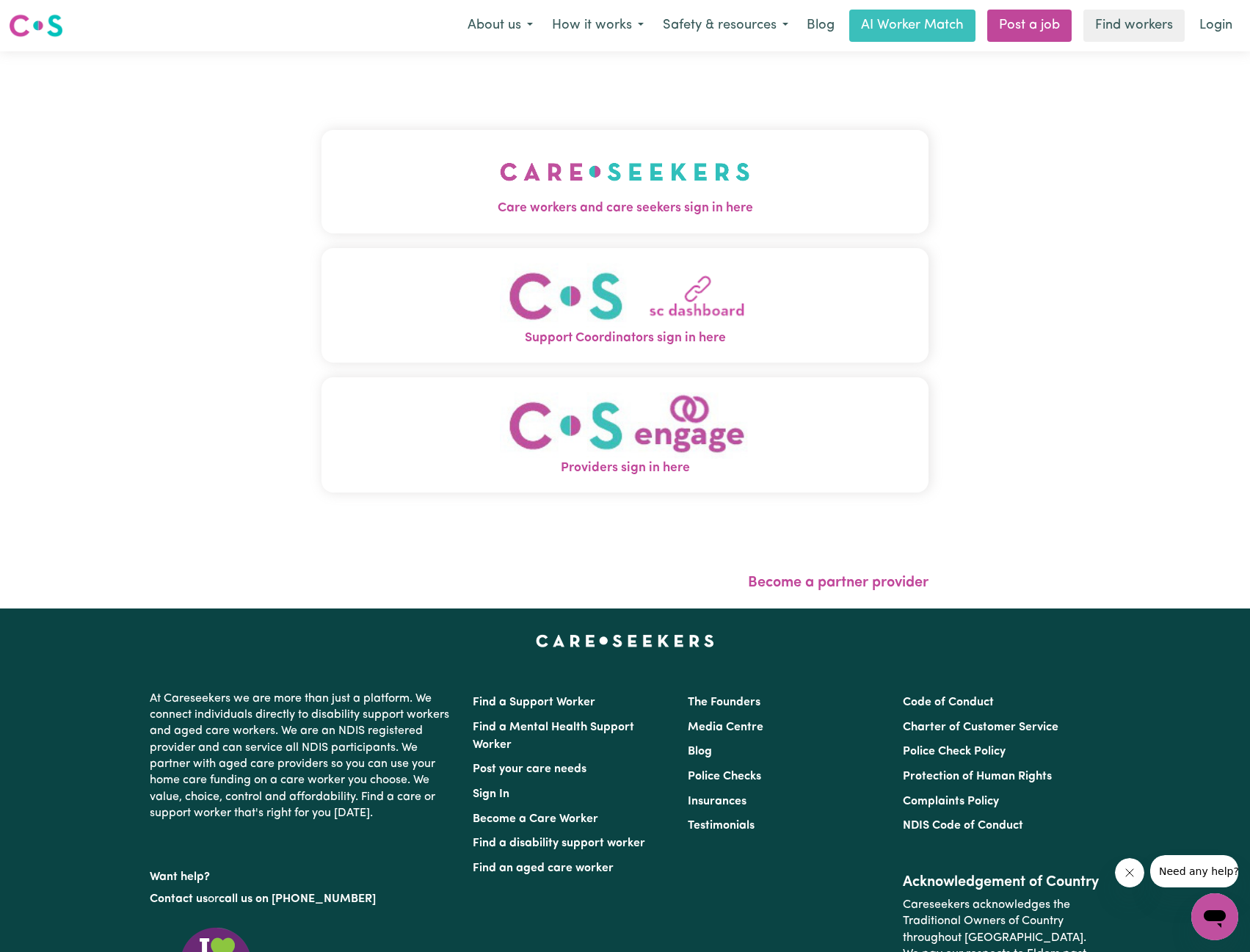 The width and height of the screenshot is (1250, 952). What do you see at coordinates (725, 728) in the screenshot?
I see `a: Media Centre` at bounding box center [725, 728].